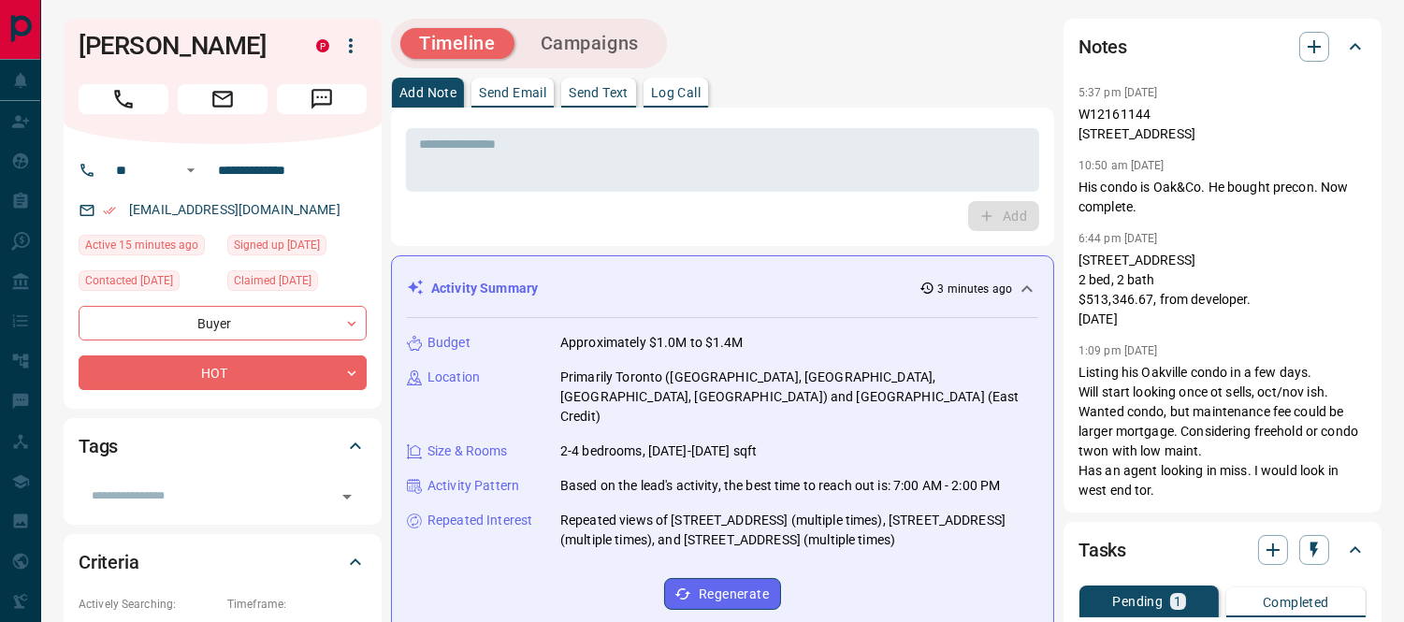 The height and width of the screenshot is (622, 1404). I want to click on div: Sat Sep 06 2025, so click(296, 248).